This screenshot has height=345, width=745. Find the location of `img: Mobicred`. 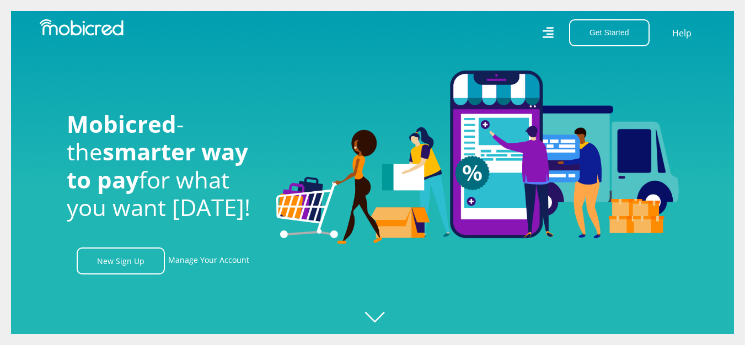

img: Mobicred is located at coordinates (82, 28).